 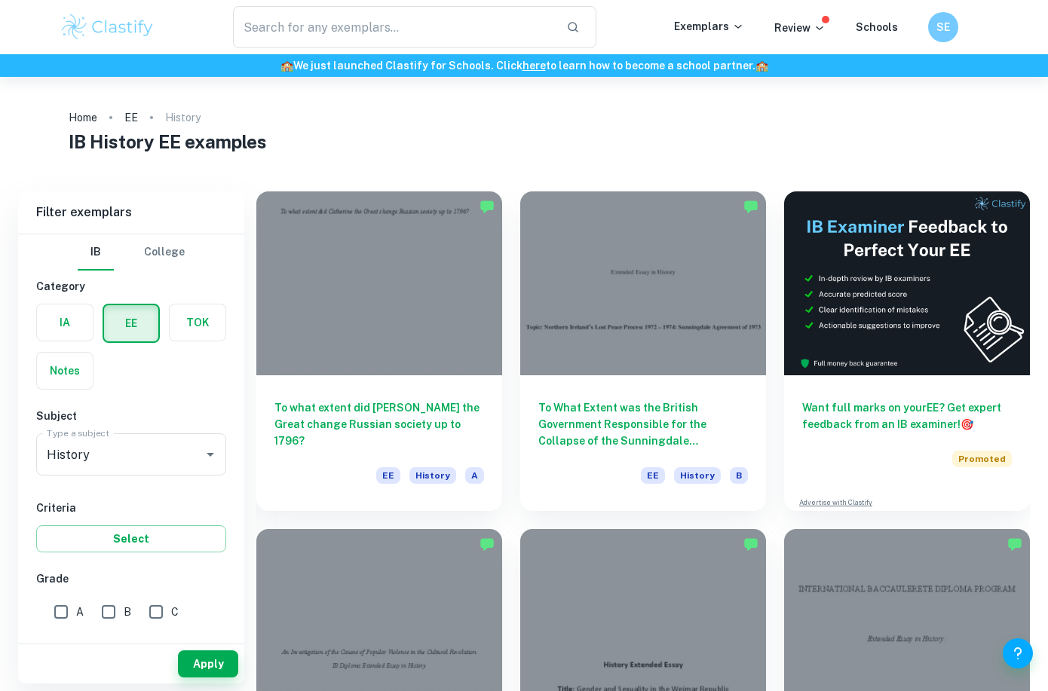 I want to click on h6: SE, so click(x=943, y=27).